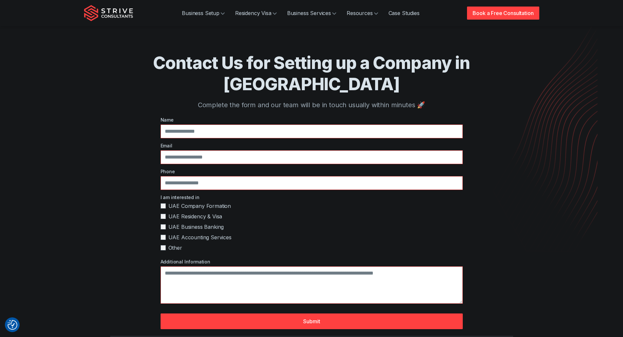 The image size is (623, 337). What do you see at coordinates (312, 322) in the screenshot?
I see `button: Submit` at bounding box center [312, 322].